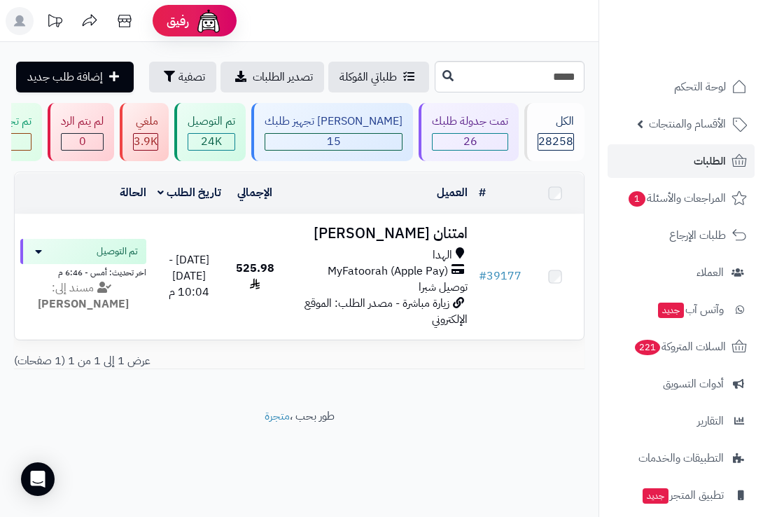 The image size is (763, 517). Describe the element at coordinates (452, 193) in the screenshot. I see `a: العميل` at that location.